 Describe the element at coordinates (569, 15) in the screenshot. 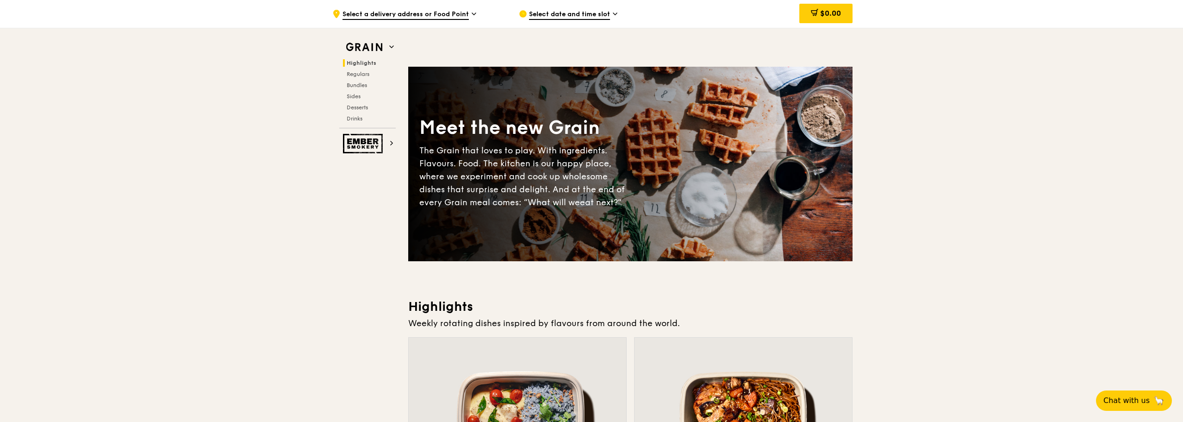

I see `span: Select date and time slot` at that location.